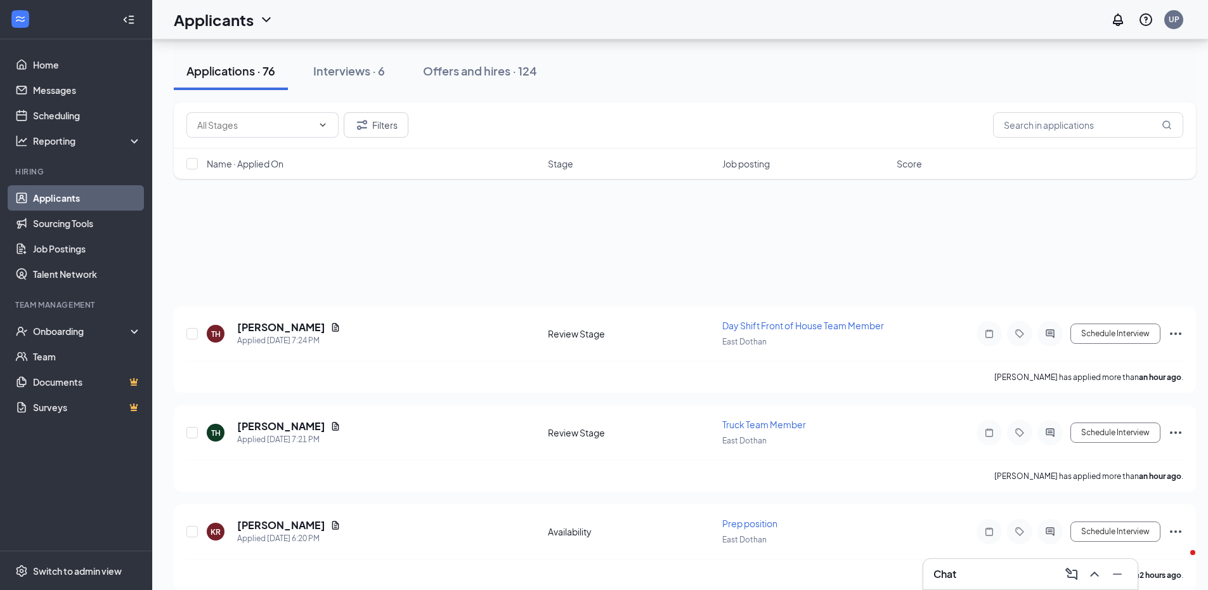  I want to click on div: Availability, so click(631, 531).